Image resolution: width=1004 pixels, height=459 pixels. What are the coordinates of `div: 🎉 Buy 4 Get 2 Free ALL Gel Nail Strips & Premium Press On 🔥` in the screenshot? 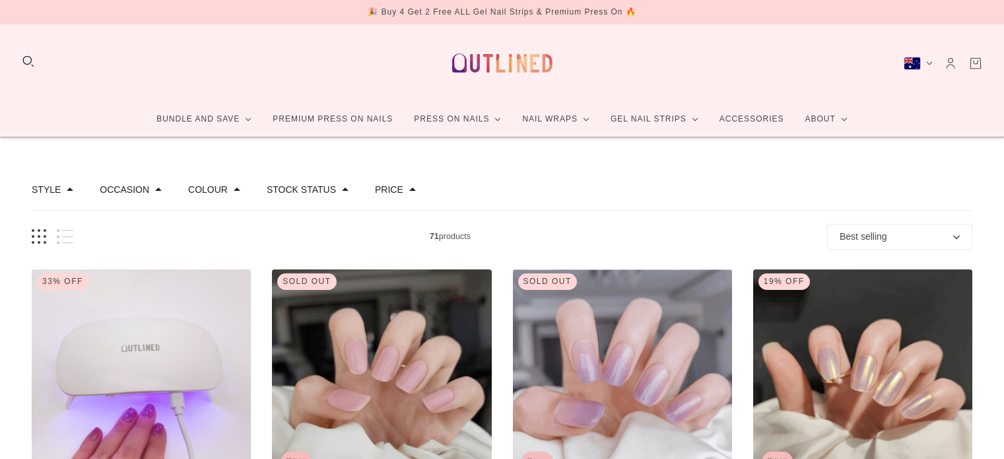 It's located at (501, 12).